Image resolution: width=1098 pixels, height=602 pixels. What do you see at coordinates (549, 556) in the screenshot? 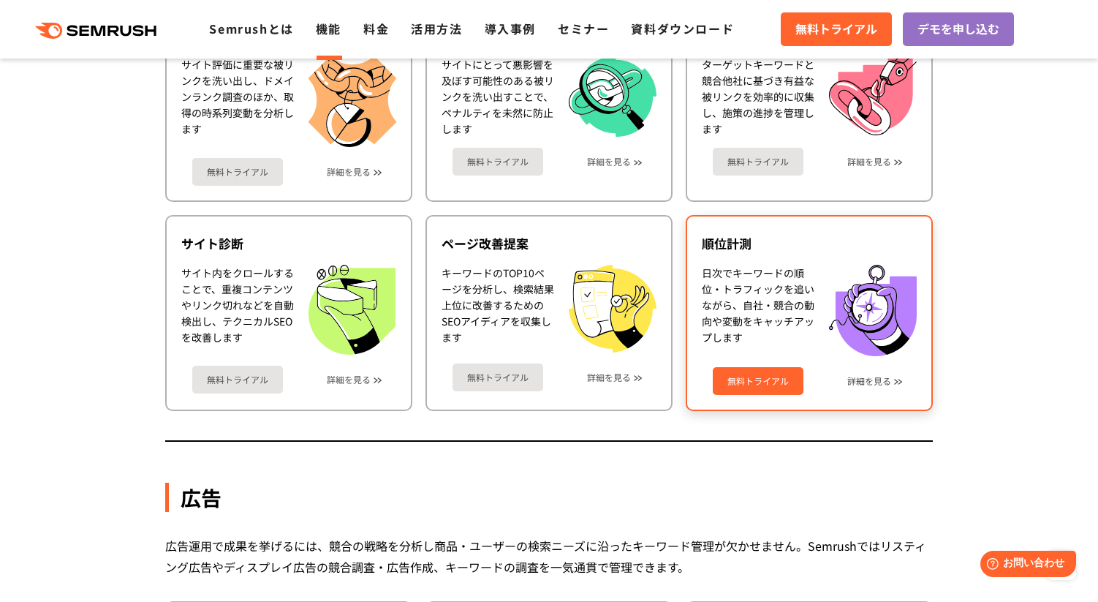
I see `div: 広告運用で成果を挙げるには、競合の戦略を分析し商品・ユーザーの検索ニーズに沿ったキーワード管理が欠かせません。Semrushではリスティング広告やディスプレイ広告の競合調査・広告作成、キーワード...` at bounding box center [549, 556].